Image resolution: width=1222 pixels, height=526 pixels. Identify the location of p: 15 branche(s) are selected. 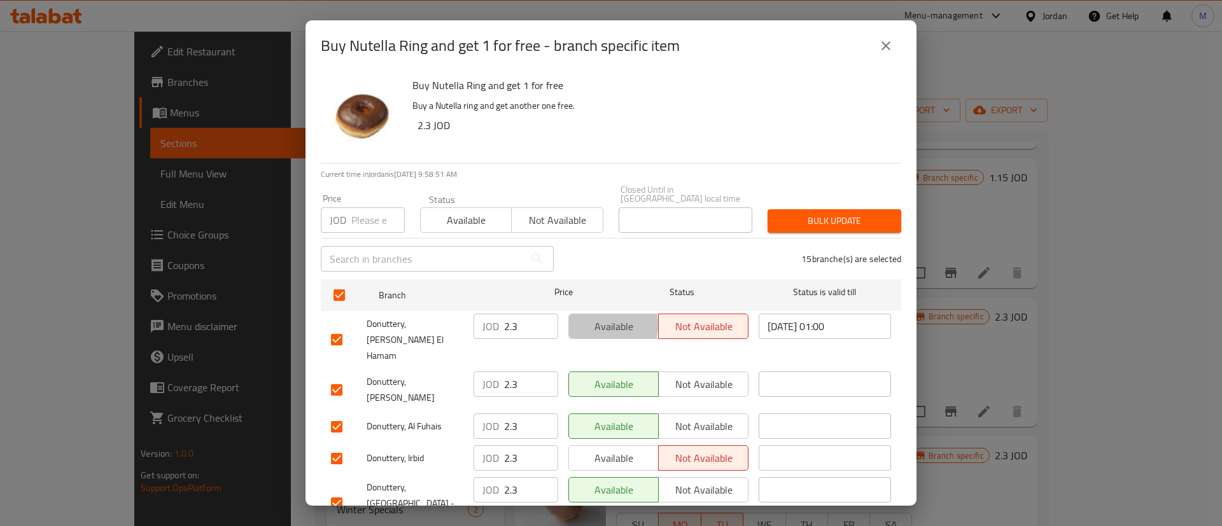
(851, 259).